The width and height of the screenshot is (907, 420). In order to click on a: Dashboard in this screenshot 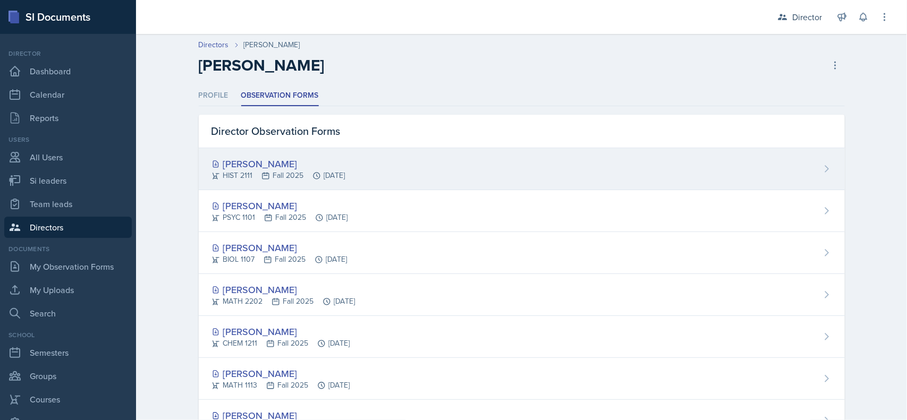, I will do `click(68, 71)`.